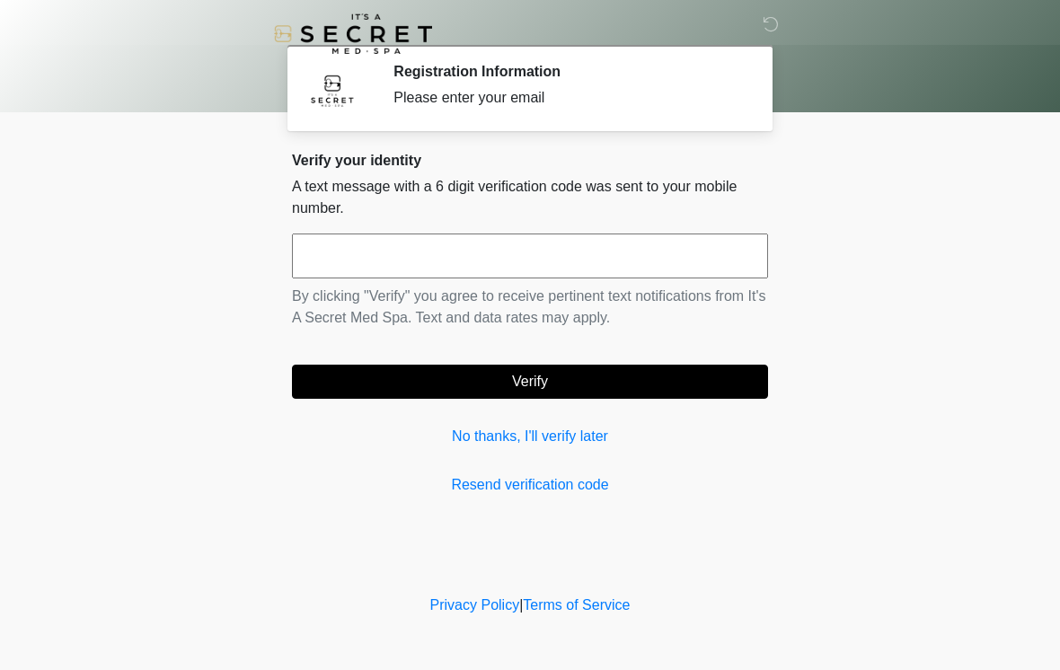 Image resolution: width=1060 pixels, height=670 pixels. Describe the element at coordinates (576, 604) in the screenshot. I see `a: Terms of Service` at that location.